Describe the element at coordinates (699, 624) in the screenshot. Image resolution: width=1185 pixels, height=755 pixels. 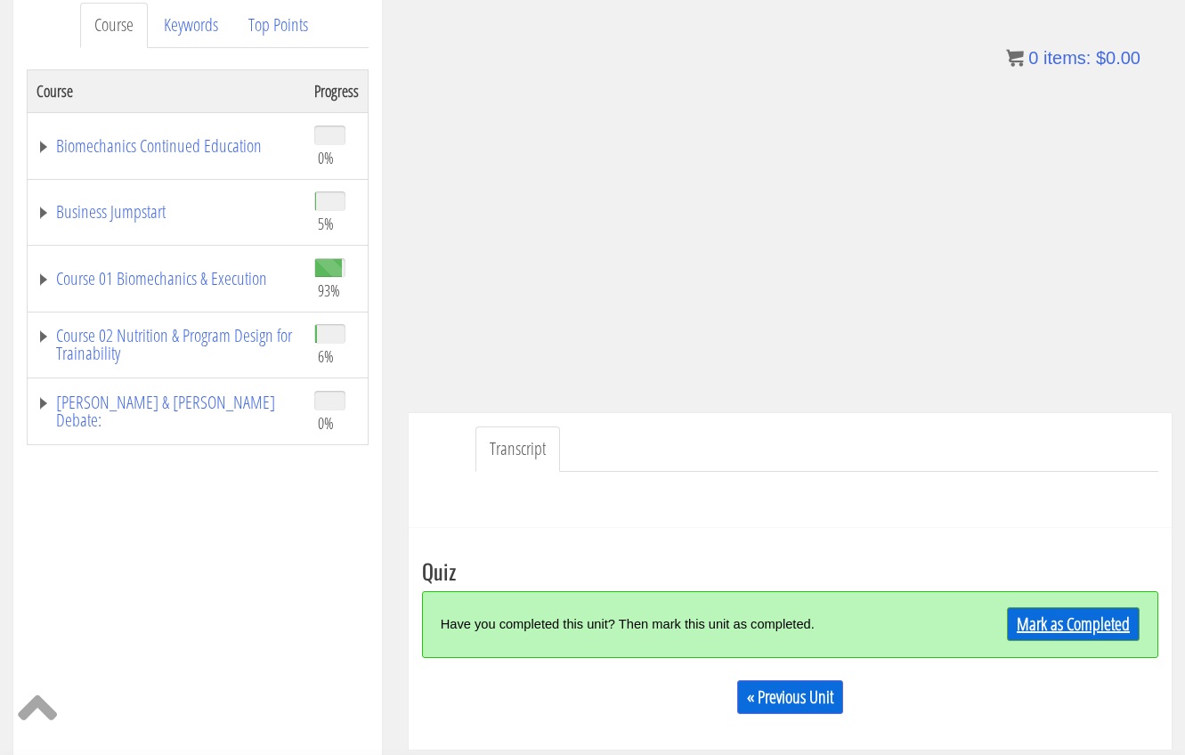
I see `div: Have you completed this unit? Then mark this unit as completed.` at that location.